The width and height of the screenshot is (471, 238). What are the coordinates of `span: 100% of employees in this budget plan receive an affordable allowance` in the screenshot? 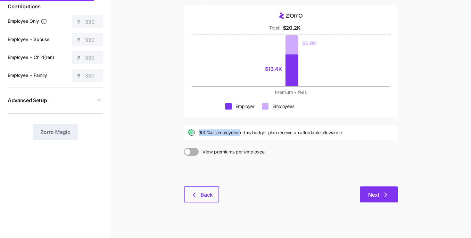 It's located at (271, 133).